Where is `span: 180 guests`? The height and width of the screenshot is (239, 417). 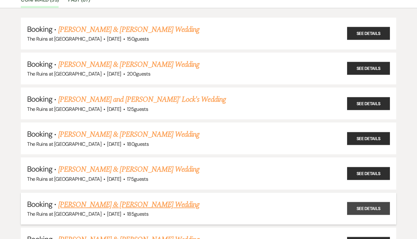 span: 180 guests is located at coordinates (138, 144).